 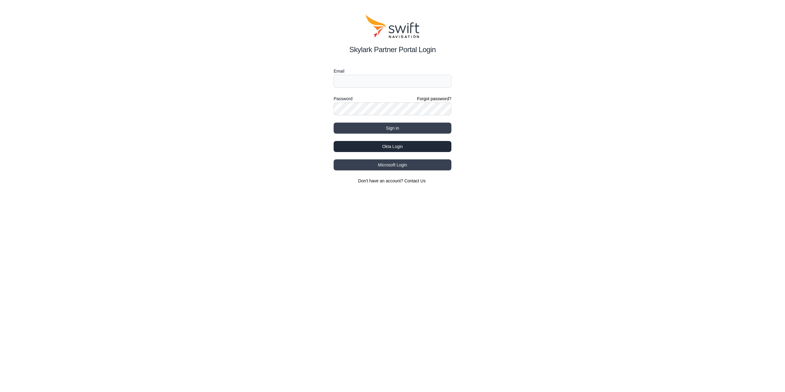 What do you see at coordinates (392, 50) in the screenshot?
I see `h2: Skylark Partner Portal Login` at bounding box center [392, 50].